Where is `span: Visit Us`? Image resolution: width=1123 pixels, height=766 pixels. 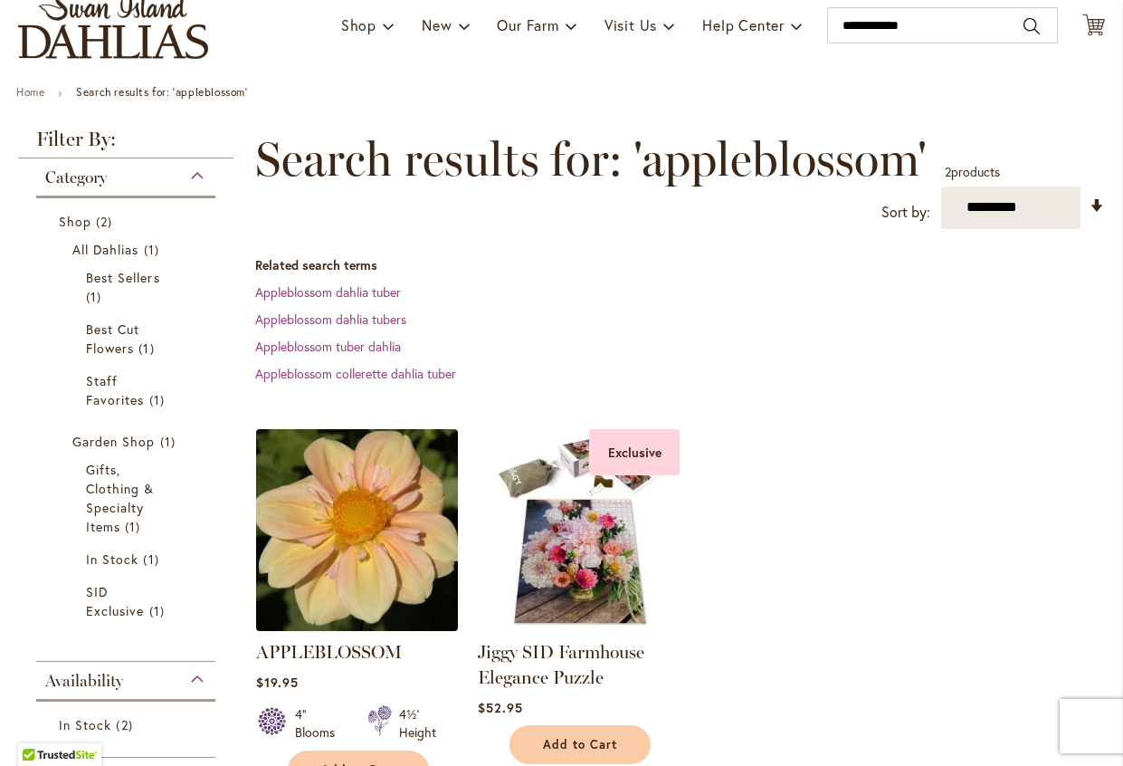
span: Visit Us is located at coordinates (631, 24).